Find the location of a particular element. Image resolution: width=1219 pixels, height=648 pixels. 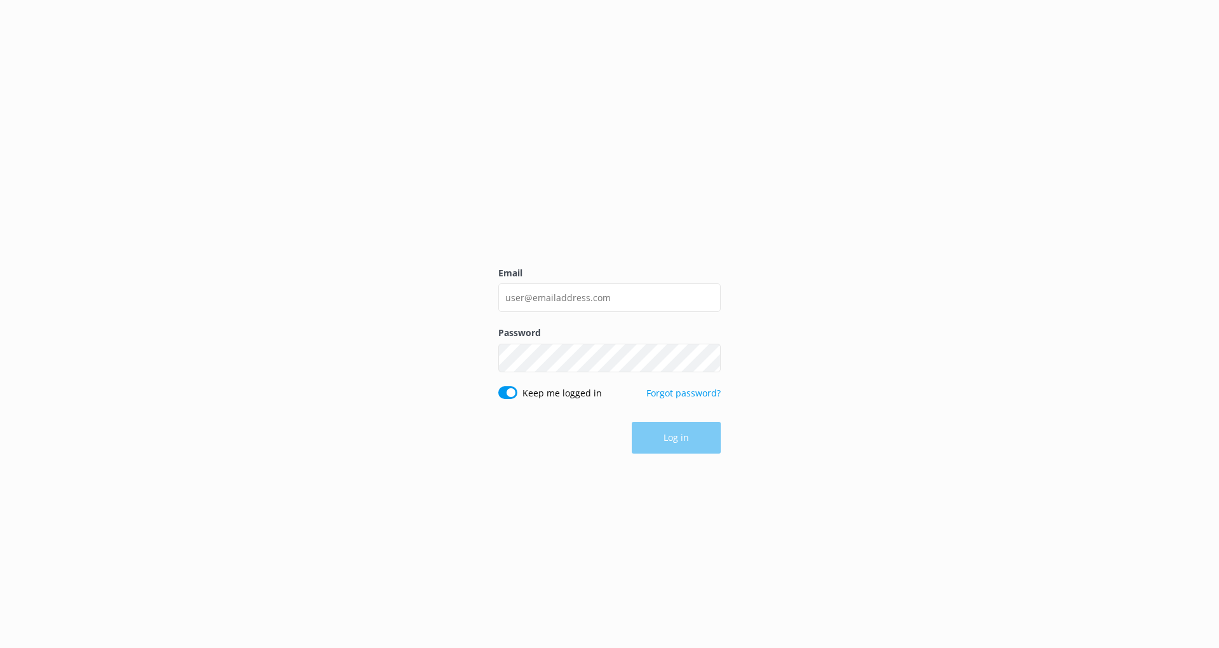

a: Forgot password? is located at coordinates (683, 393).